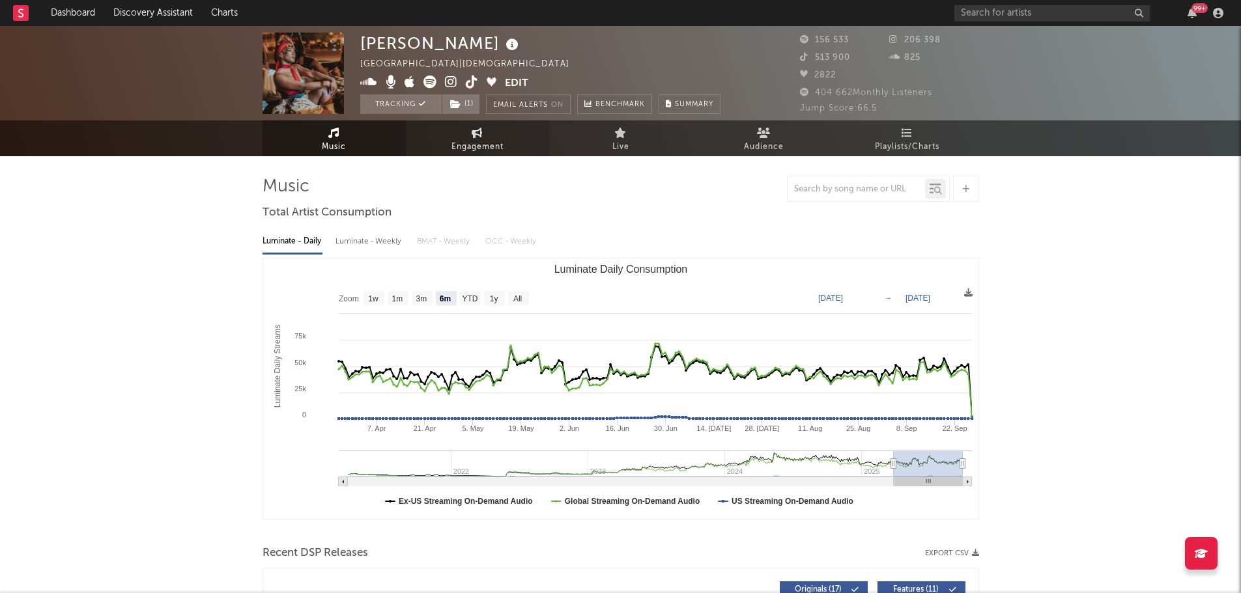 This screenshot has height=593, width=1241. Describe the element at coordinates (621, 138) in the screenshot. I see `a: Live` at that location.